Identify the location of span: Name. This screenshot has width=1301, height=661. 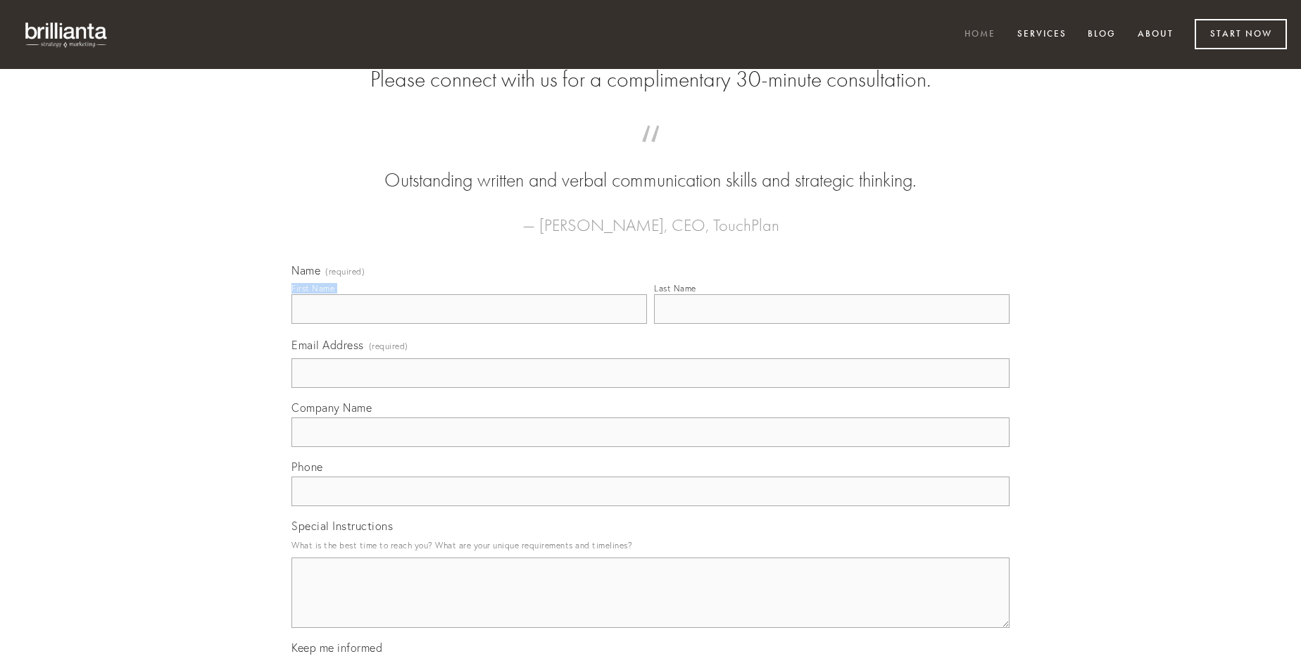
(306, 270).